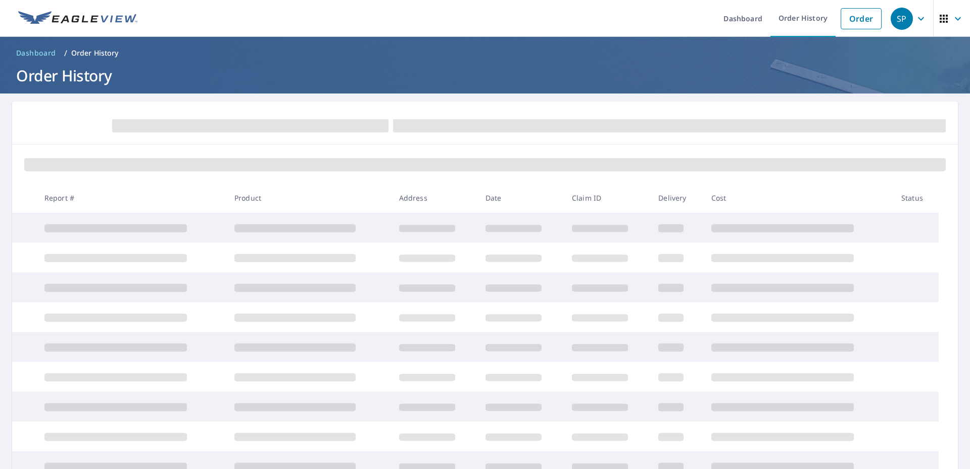 Image resolution: width=970 pixels, height=469 pixels. What do you see at coordinates (434, 197) in the screenshot?
I see `th: Address` at bounding box center [434, 197].